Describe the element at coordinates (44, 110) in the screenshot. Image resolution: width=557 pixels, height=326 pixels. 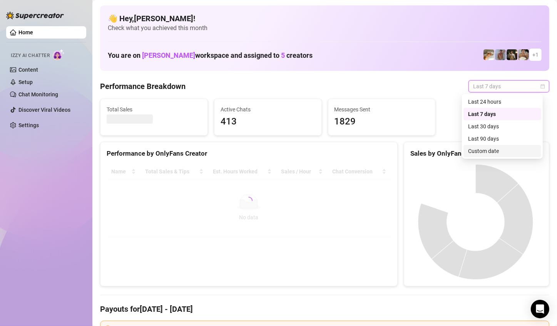
I see `a: Discover Viral Videos` at that location.